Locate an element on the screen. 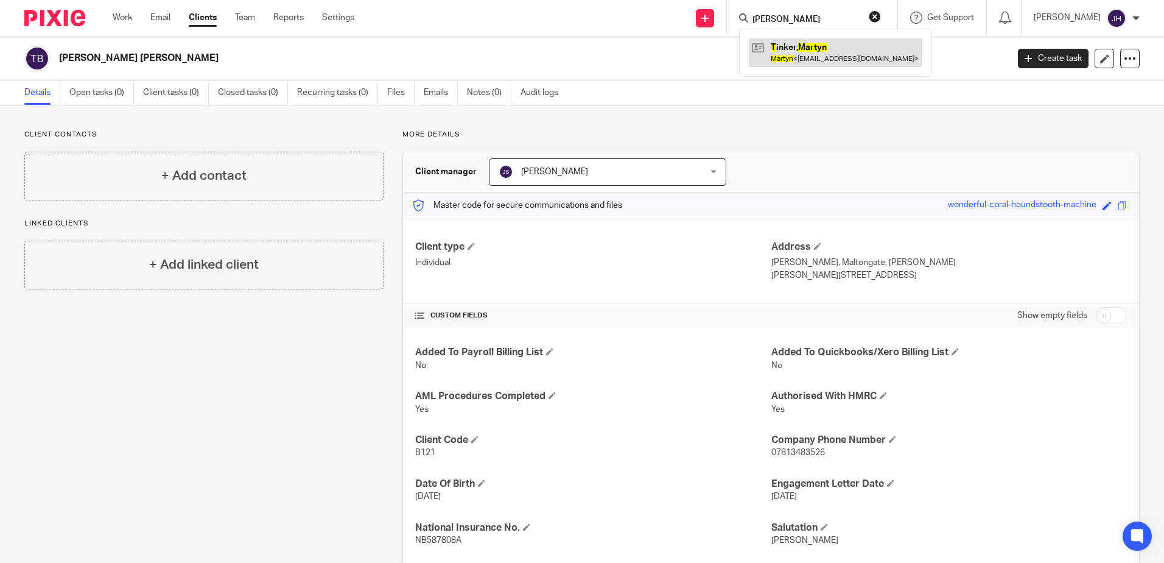  span: Get Support is located at coordinates (950, 18).